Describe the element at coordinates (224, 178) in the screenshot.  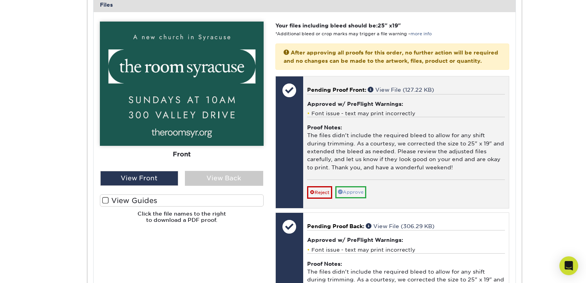
I see `div: View Back` at that location.